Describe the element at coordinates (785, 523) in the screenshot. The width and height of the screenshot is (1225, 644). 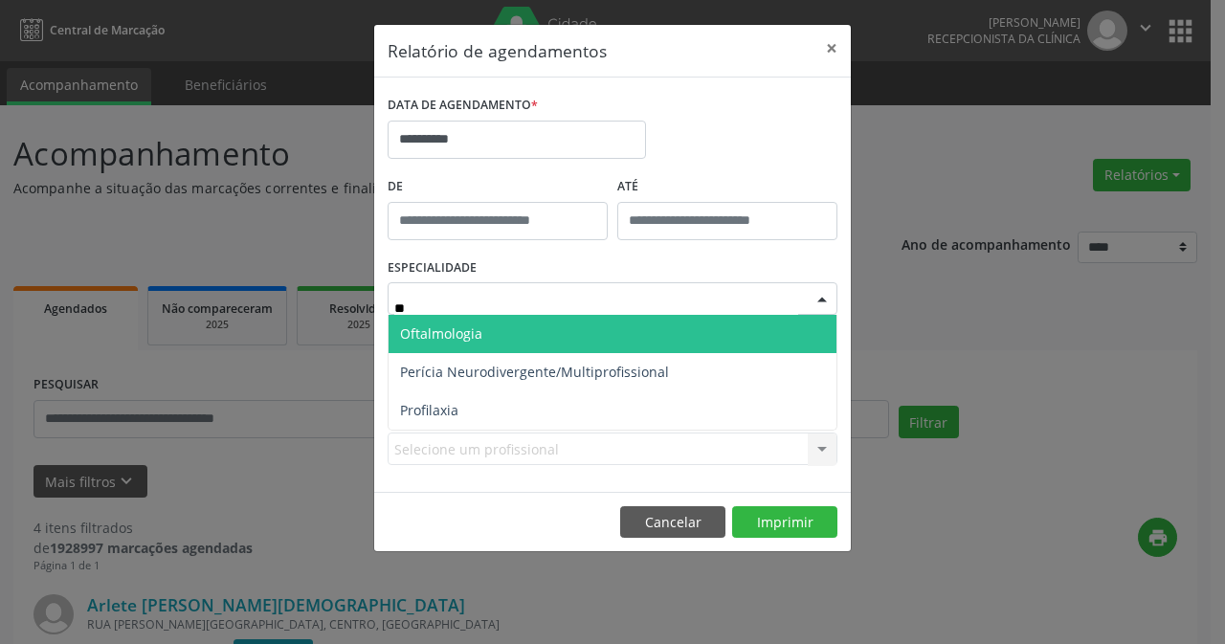
I see `button: Imprimir` at that location.